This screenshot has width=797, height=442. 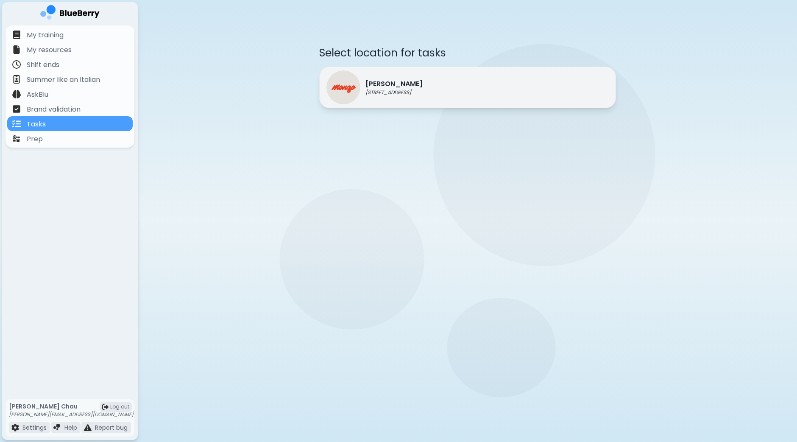 What do you see at coordinates (45, 35) in the screenshot?
I see `p: My training` at bounding box center [45, 35].